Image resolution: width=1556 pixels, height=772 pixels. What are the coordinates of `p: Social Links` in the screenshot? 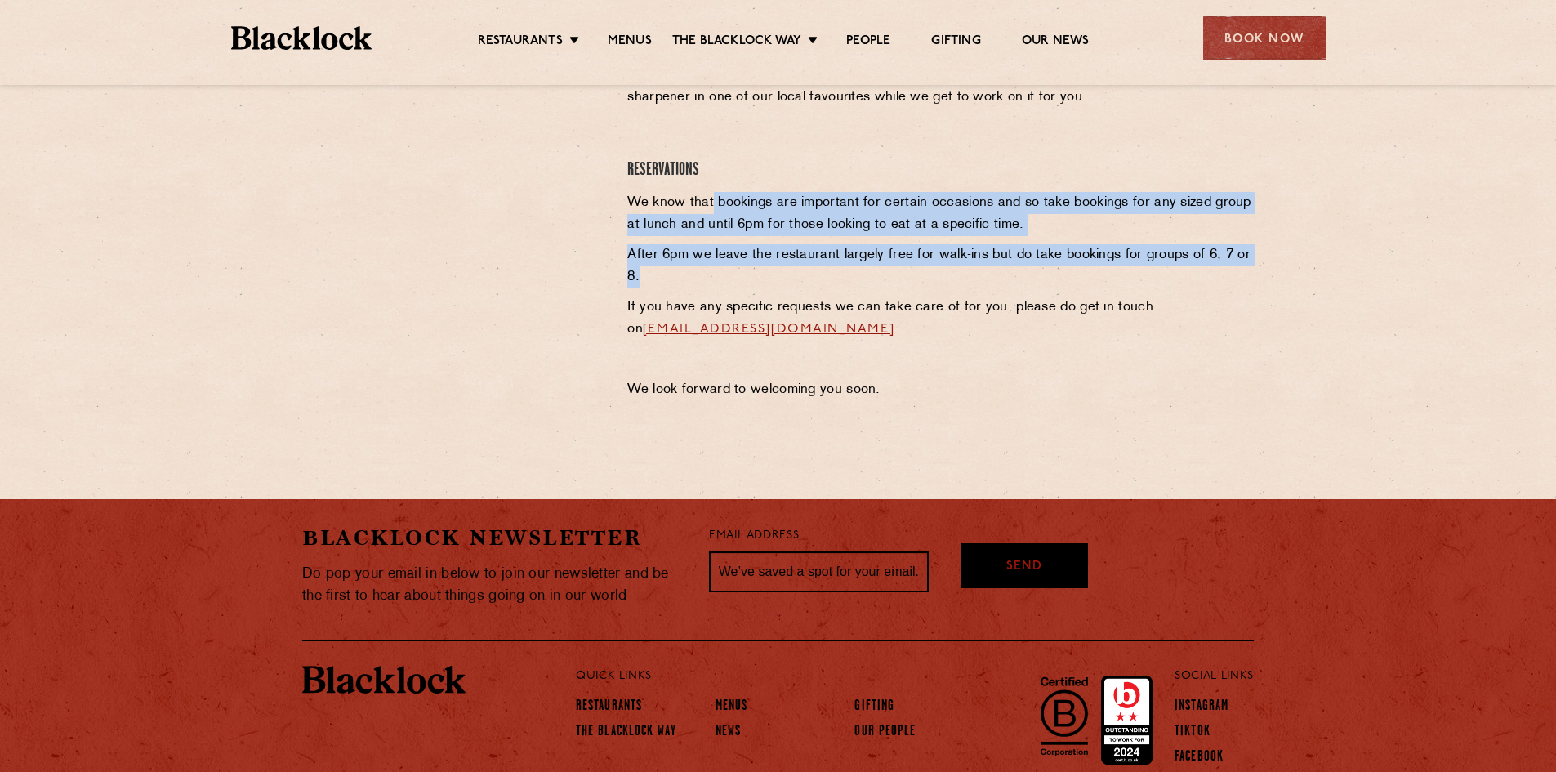 It's located at (1214, 676).